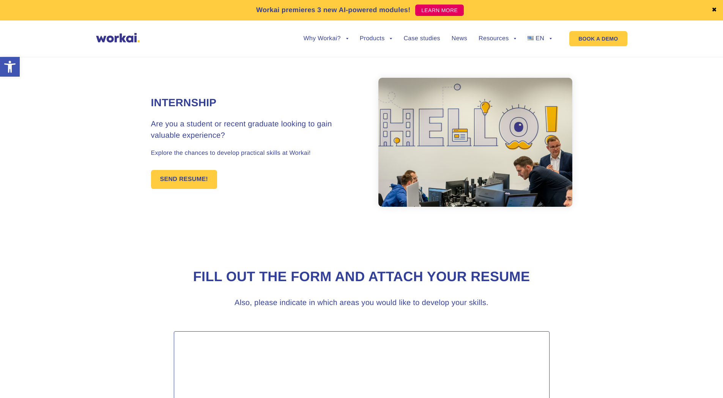 This screenshot has width=723, height=398. What do you see at coordinates (439, 10) in the screenshot?
I see `a: LEARN MORE` at bounding box center [439, 10].